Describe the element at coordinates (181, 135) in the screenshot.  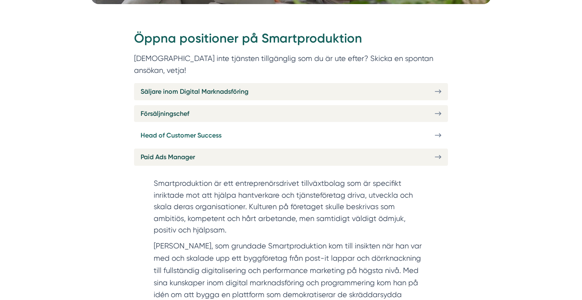
I see `span: Head of Customer Success` at that location.